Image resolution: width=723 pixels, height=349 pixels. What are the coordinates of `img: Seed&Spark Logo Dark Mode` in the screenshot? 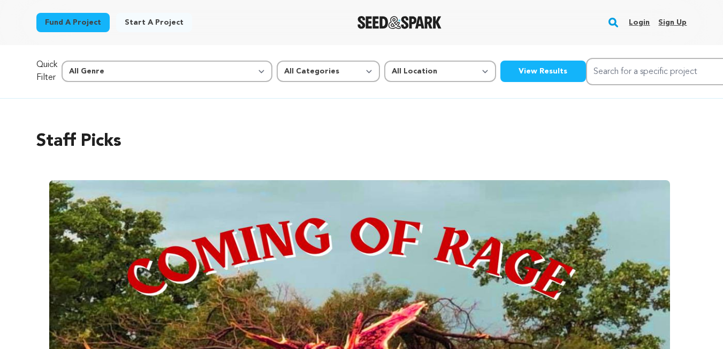 It's located at (399, 22).